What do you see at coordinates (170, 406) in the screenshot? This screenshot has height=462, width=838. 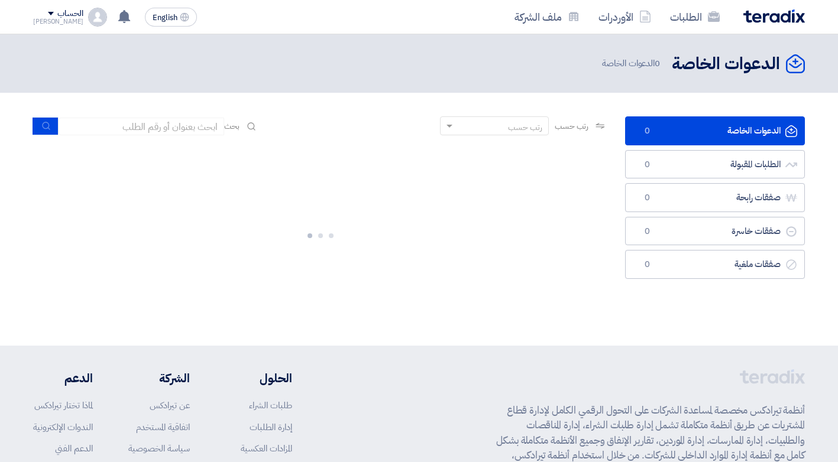 I see `a: عن تيرادكس` at bounding box center [170, 406].